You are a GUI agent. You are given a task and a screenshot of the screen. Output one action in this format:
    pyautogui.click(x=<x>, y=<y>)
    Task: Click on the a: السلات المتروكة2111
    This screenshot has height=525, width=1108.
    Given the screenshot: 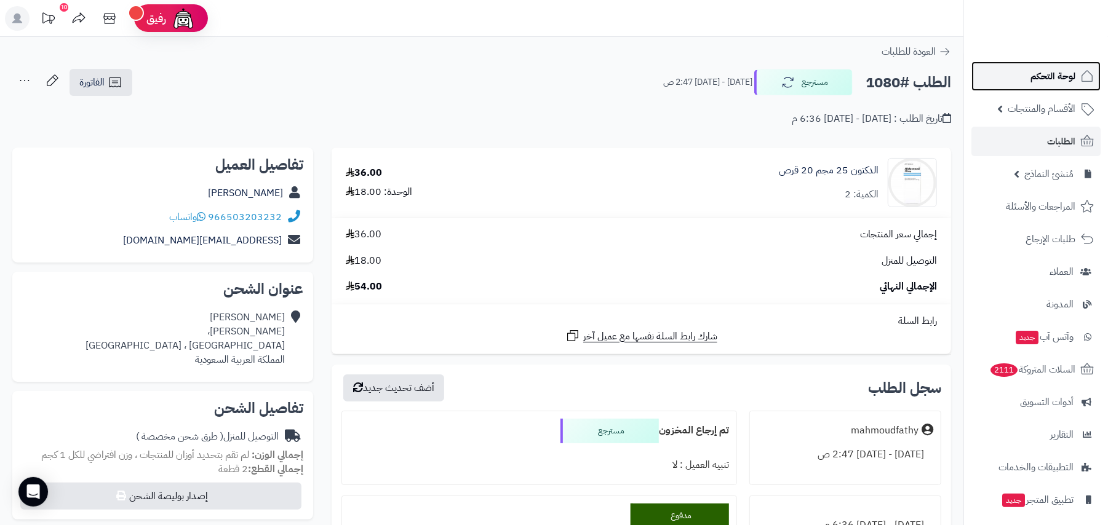 What is the action you would take?
    pyautogui.click(x=1036, y=370)
    